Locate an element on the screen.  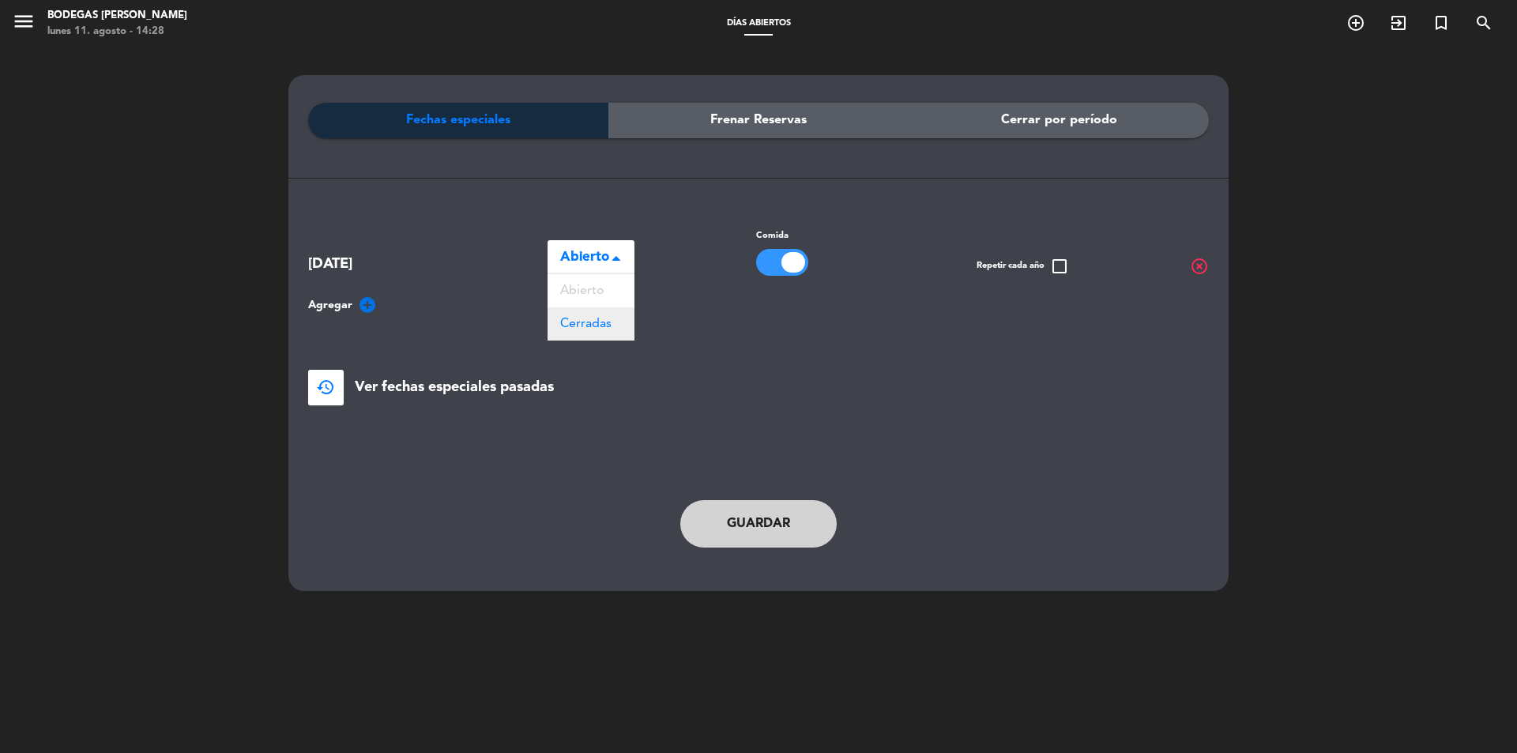
span: highlight_off is located at coordinates (1200, 266).